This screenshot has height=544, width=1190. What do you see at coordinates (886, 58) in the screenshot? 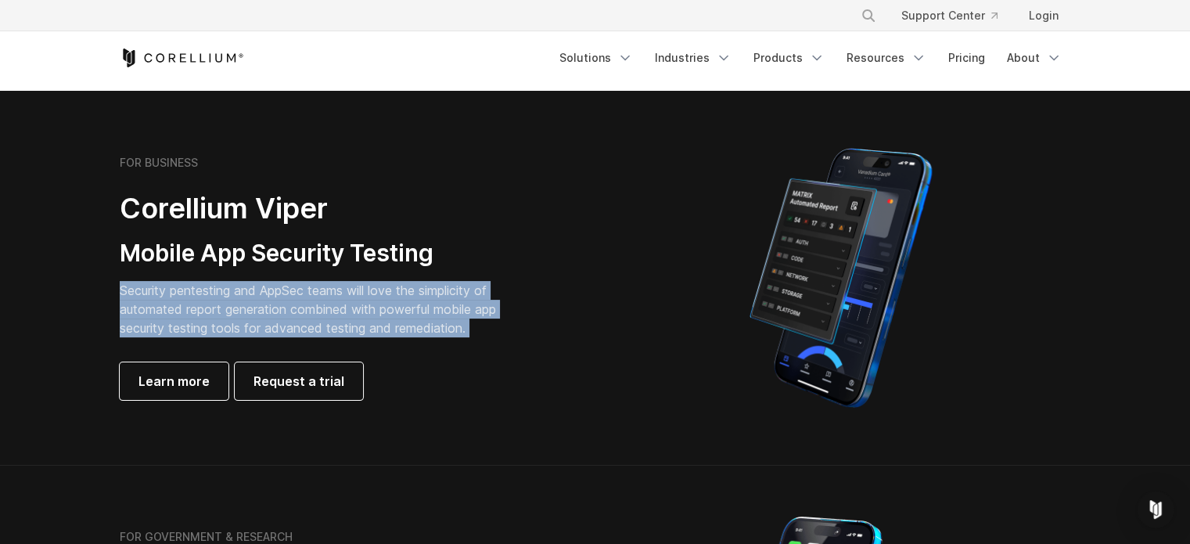
I see `a: Resources` at bounding box center [886, 58].